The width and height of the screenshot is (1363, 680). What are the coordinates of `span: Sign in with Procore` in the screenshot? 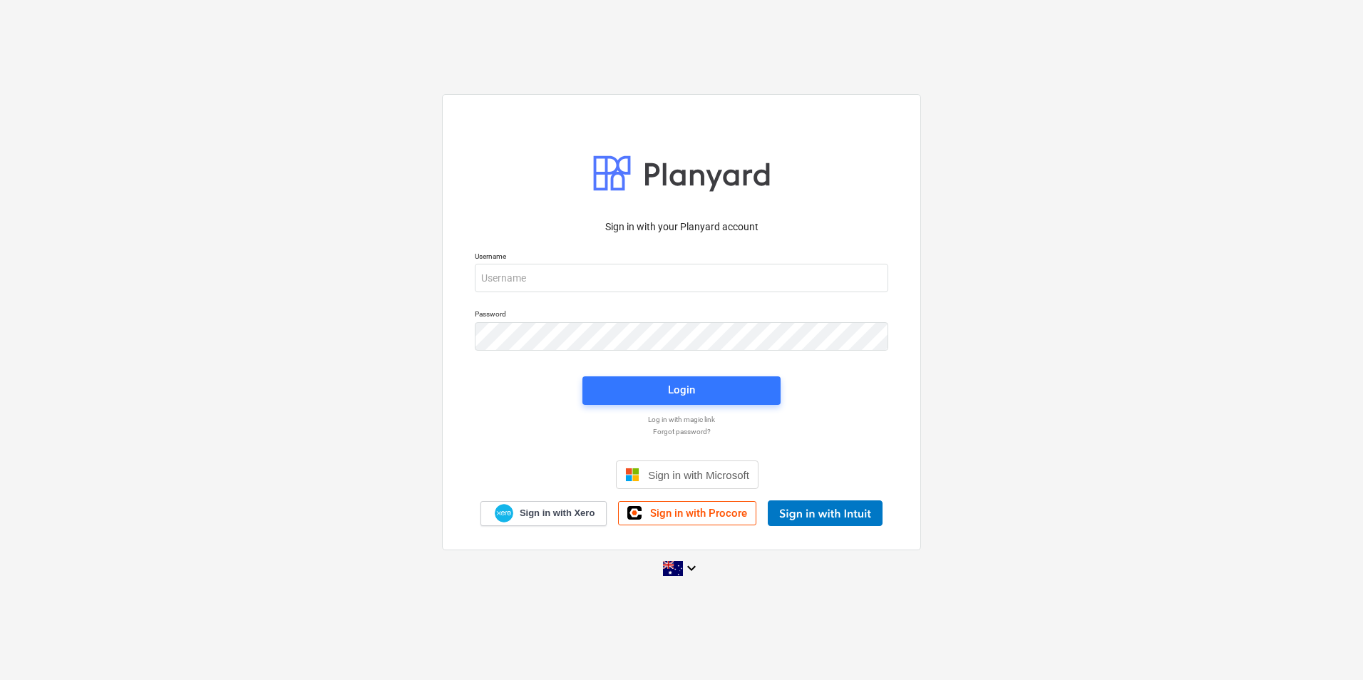 It's located at (699, 513).